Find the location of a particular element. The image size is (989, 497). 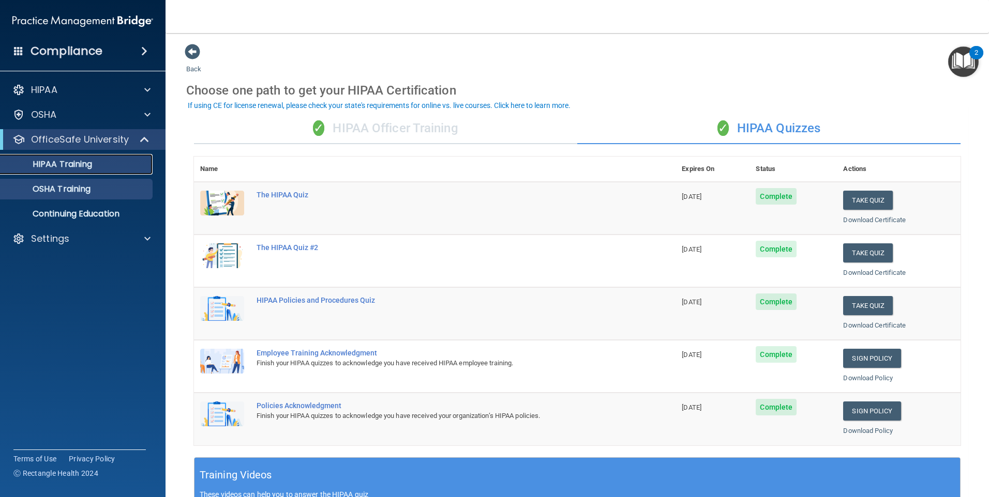

a: Settings is located at coordinates (81, 239).